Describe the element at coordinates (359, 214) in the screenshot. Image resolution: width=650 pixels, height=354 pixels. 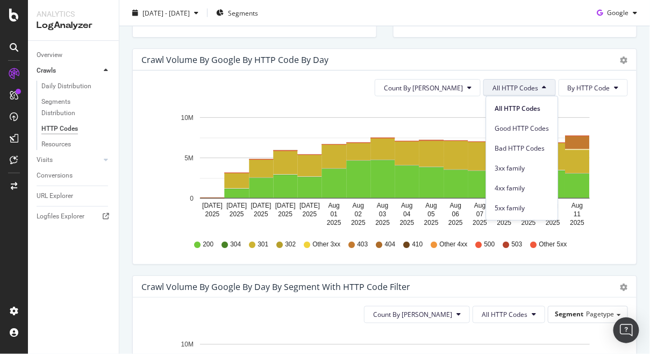
I see `text: 02` at that location.